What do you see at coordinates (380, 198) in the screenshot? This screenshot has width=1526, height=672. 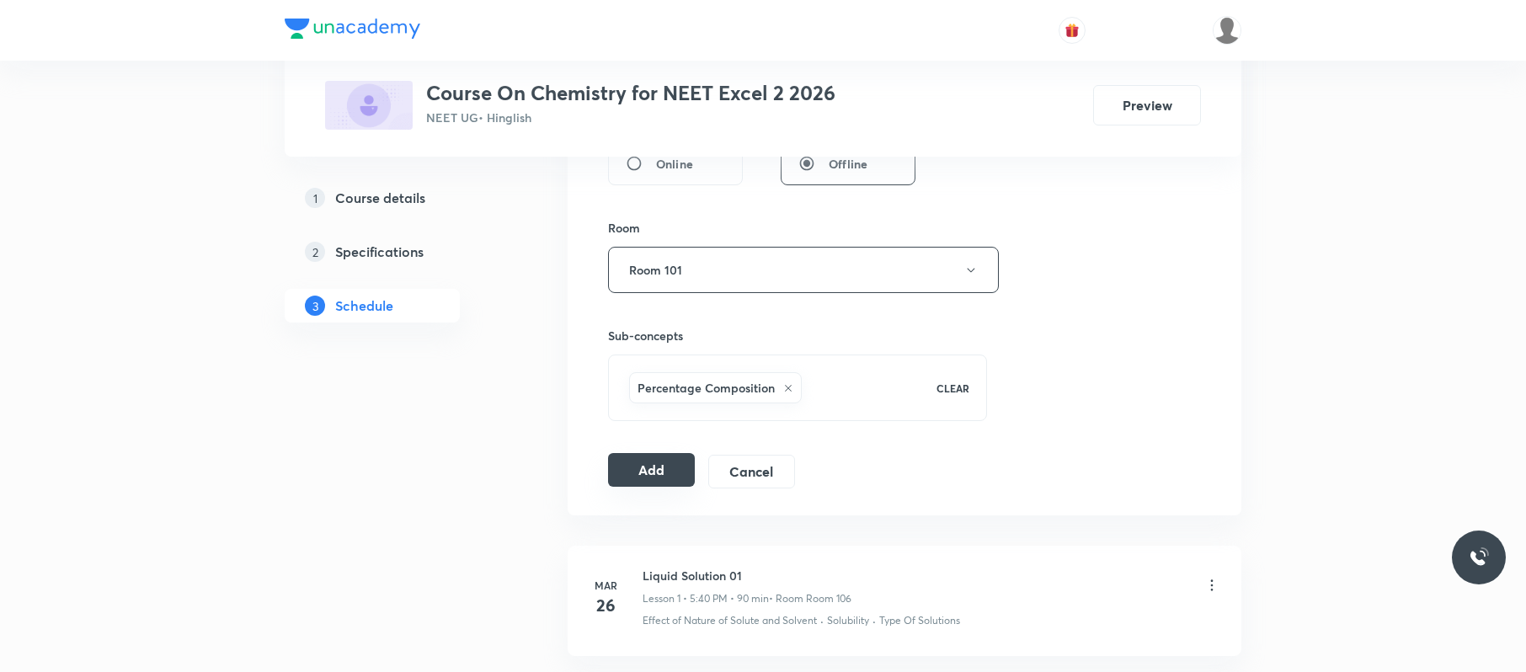 I see `h5: Course details` at bounding box center [380, 198].